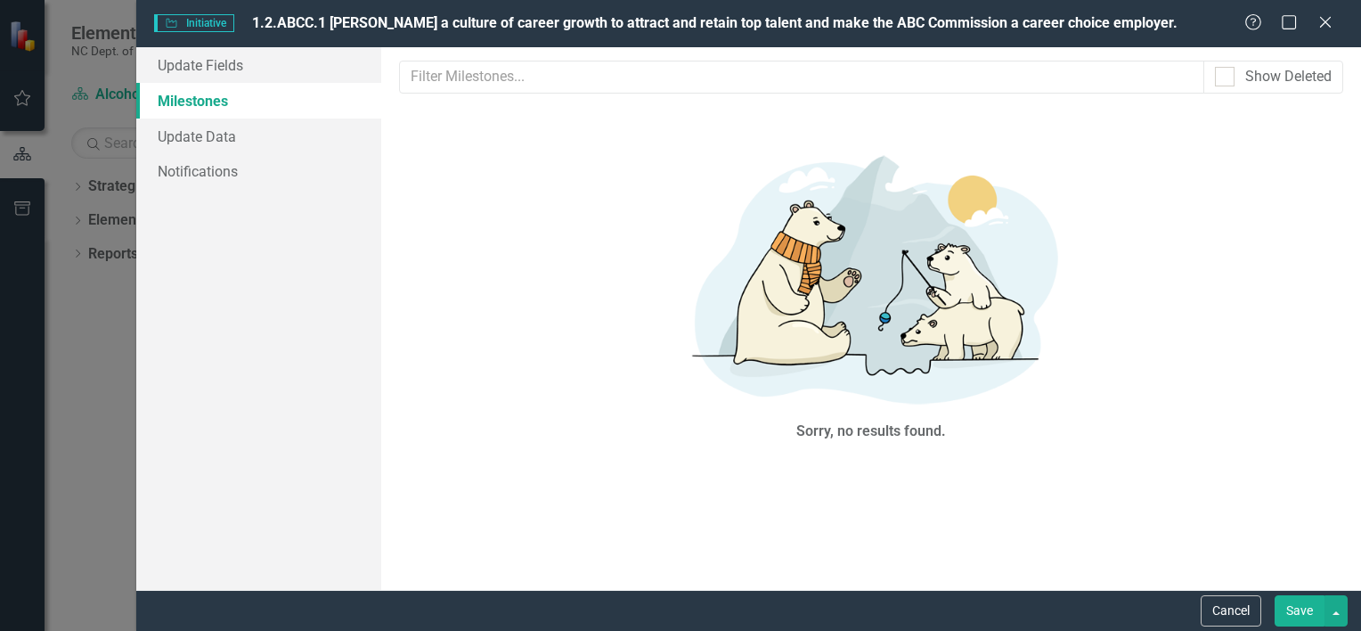 This screenshot has width=1361, height=631. Describe the element at coordinates (258, 101) in the screenshot. I see `a: Milestones` at that location.